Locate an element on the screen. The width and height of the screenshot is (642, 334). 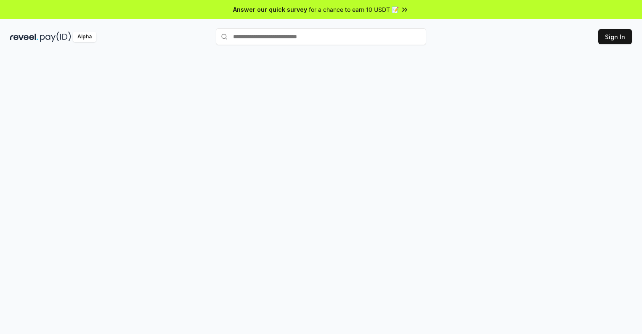
div: Alpha is located at coordinates (85, 37).